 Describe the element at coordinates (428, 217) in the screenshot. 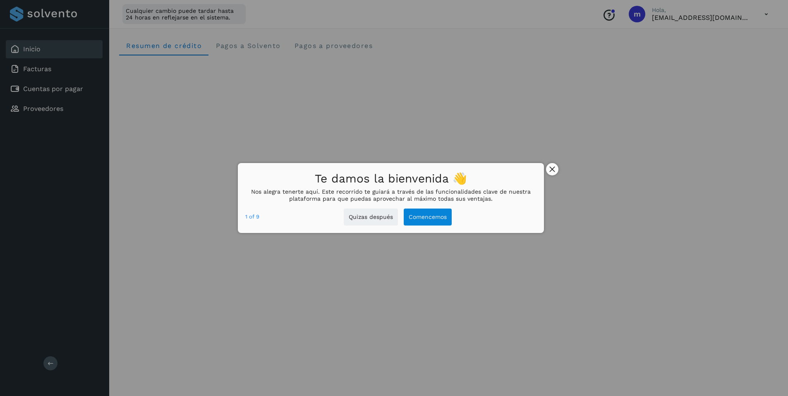

I see `button: Comencemos` at that location.